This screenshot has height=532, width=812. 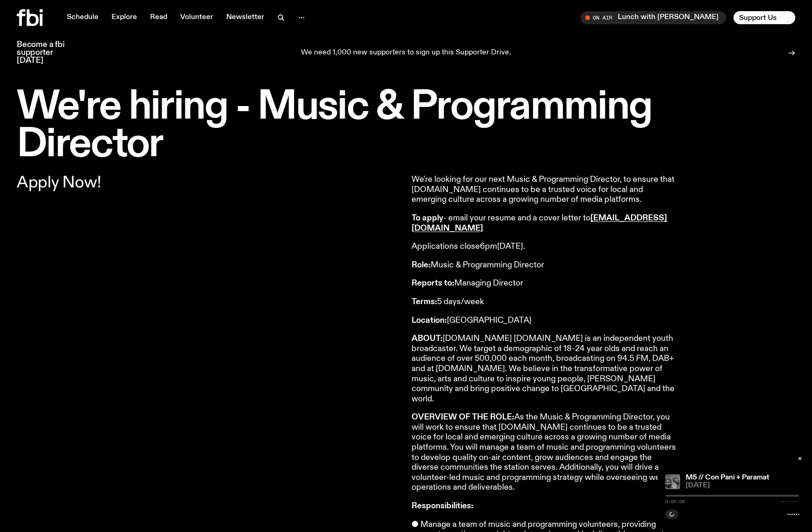 I want to click on h1: We're hiring - Music & Programming Director, so click(x=406, y=126).